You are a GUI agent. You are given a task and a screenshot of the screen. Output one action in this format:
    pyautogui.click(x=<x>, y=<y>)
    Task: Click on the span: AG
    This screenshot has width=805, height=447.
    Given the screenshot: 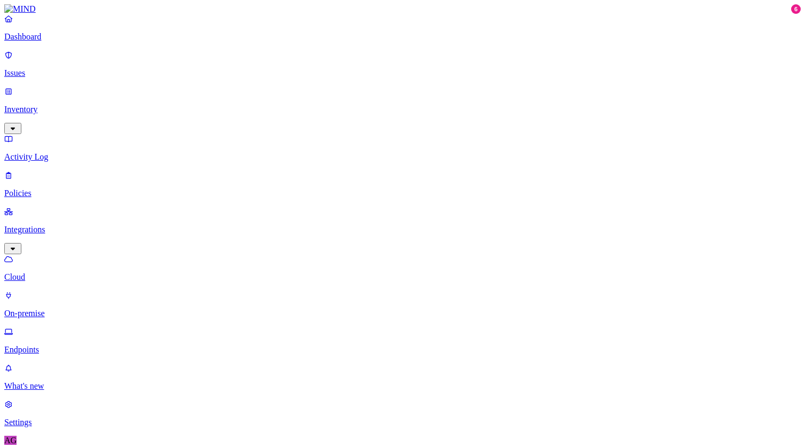 What is the action you would take?
    pyautogui.click(x=10, y=440)
    